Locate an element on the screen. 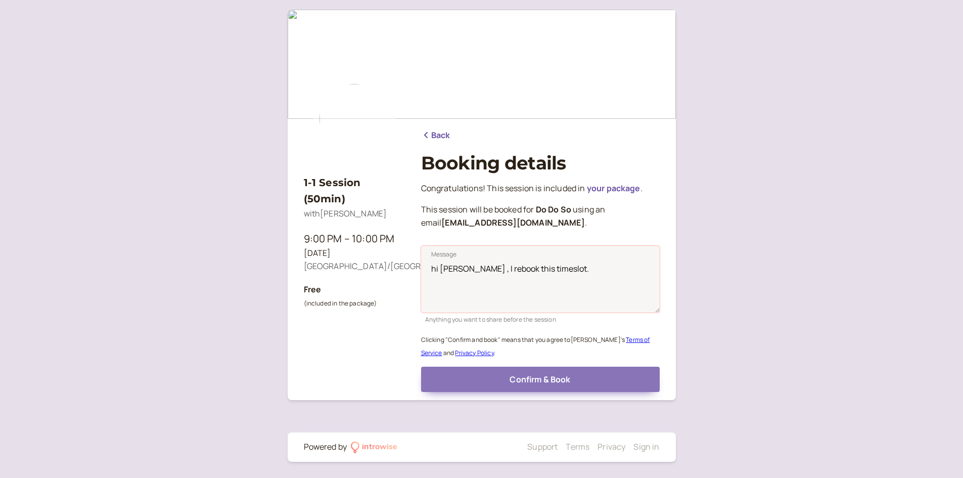  button: Confirm & Book is located at coordinates (540, 379).